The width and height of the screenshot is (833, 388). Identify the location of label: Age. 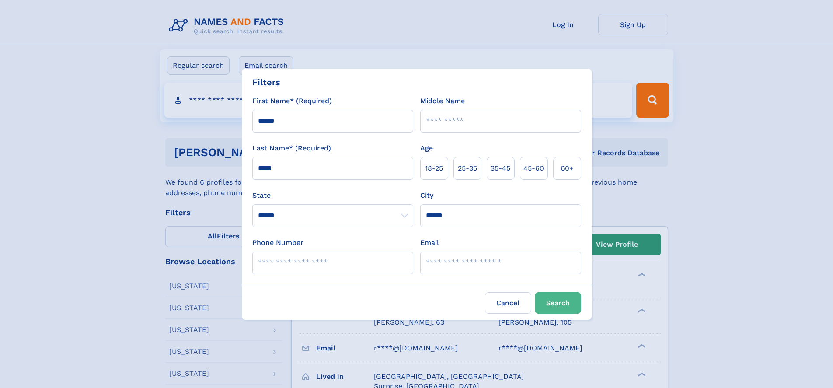
(427, 148).